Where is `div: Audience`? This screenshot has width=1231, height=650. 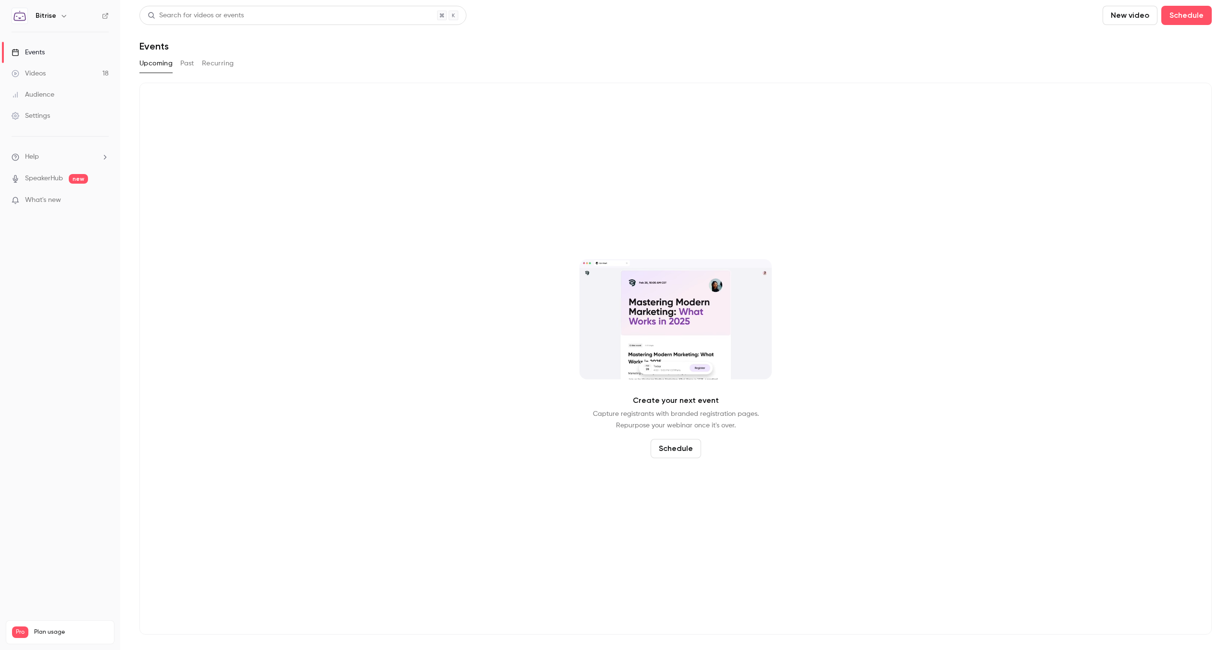
div: Audience is located at coordinates (33, 95).